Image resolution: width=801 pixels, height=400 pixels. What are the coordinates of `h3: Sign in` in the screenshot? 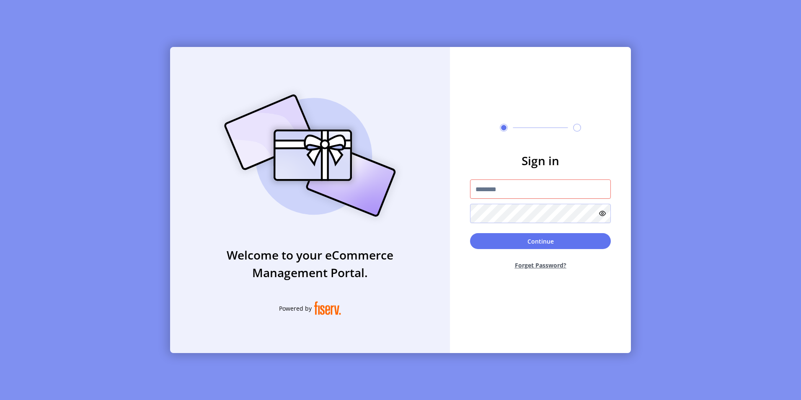 It's located at (540, 160).